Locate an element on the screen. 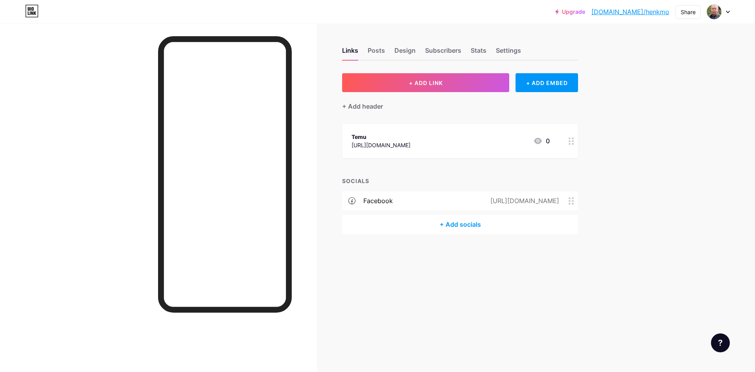 This screenshot has width=755, height=372. div: Temu is located at coordinates (381, 136).